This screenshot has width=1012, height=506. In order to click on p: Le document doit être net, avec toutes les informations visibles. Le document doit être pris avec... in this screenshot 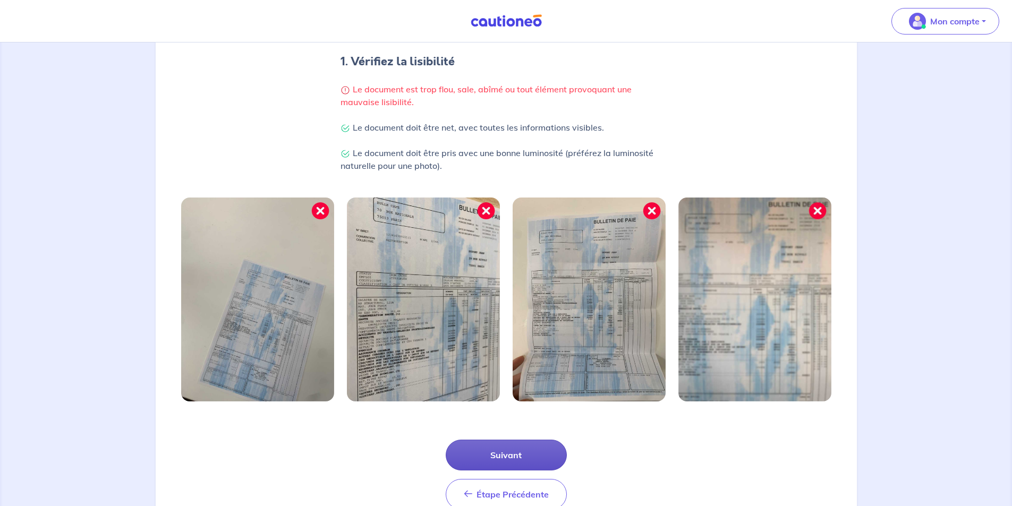, I will do `click(506, 147)`.